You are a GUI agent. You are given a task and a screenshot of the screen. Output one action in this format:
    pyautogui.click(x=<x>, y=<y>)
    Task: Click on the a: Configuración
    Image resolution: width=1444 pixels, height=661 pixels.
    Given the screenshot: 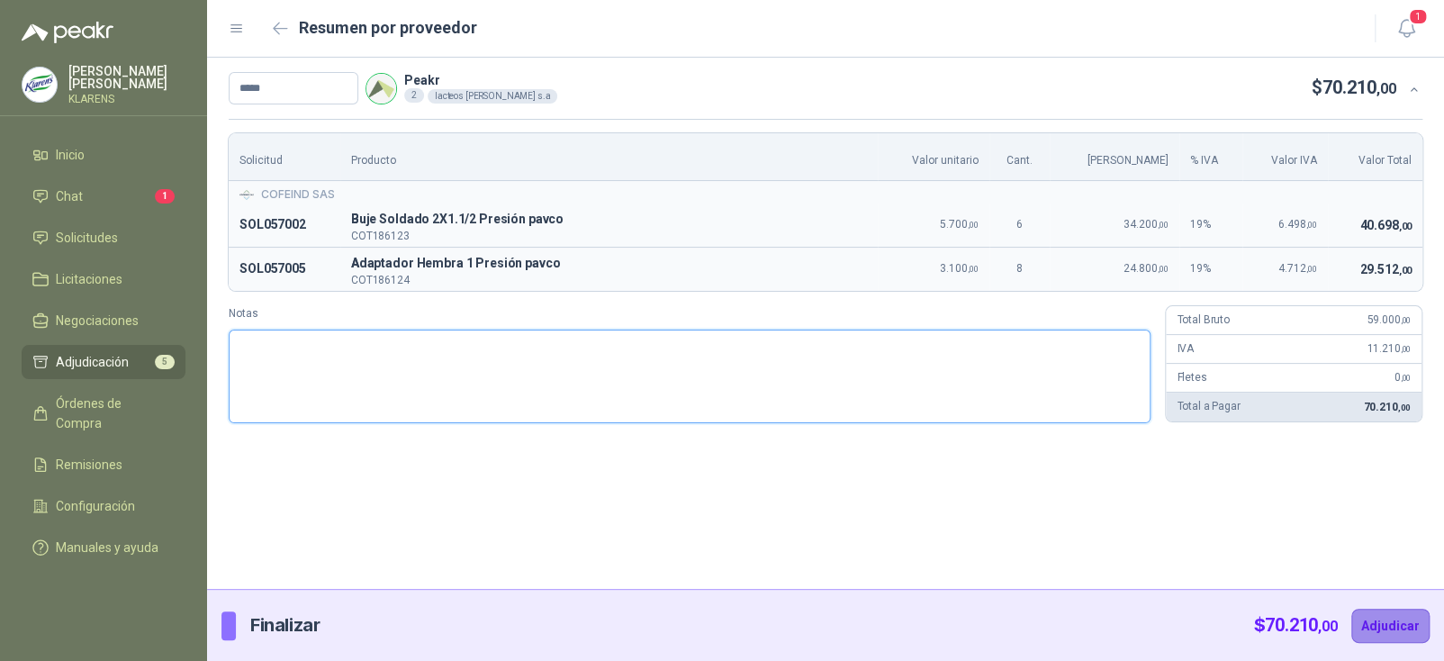 What is the action you would take?
    pyautogui.click(x=104, y=506)
    